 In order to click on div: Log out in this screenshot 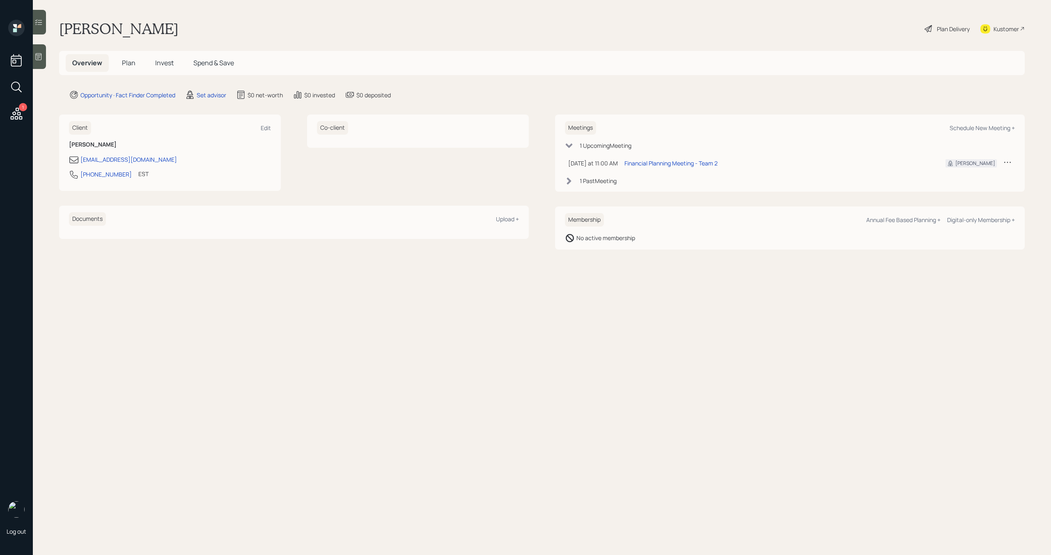, I will do `click(16, 531)`.